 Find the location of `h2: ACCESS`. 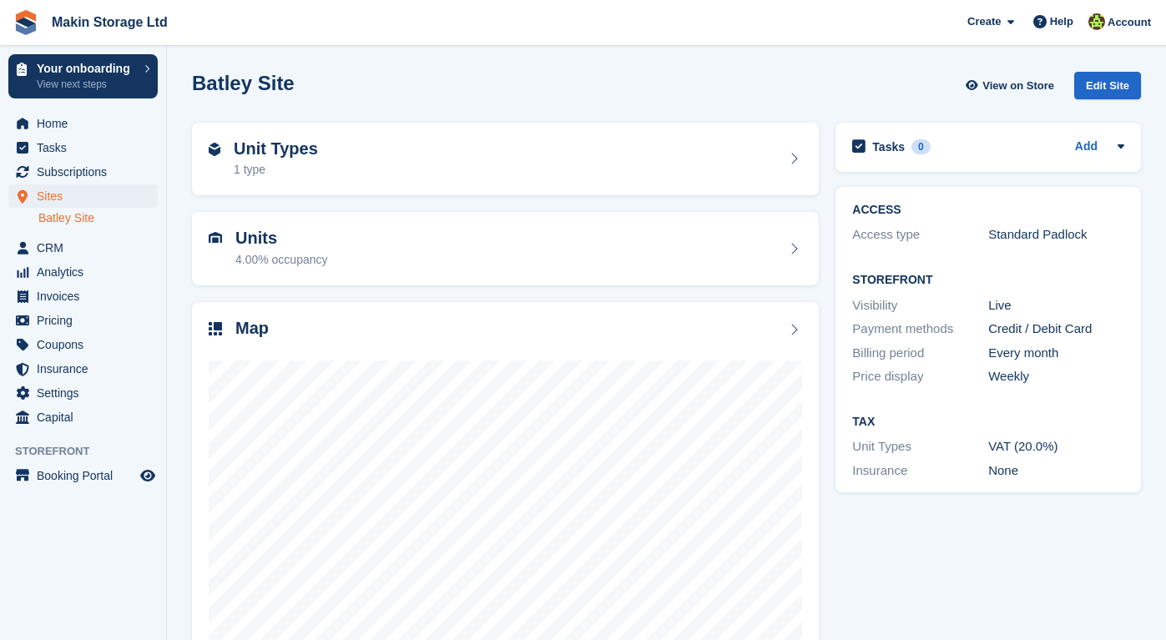

h2: ACCESS is located at coordinates (989, 210).